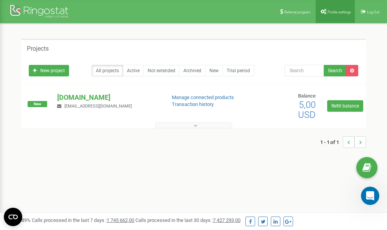 The width and height of the screenshot is (387, 230). Describe the element at coordinates (188, 220) in the screenshot. I see `span: Calls processed in the last 30 days :` at that location.